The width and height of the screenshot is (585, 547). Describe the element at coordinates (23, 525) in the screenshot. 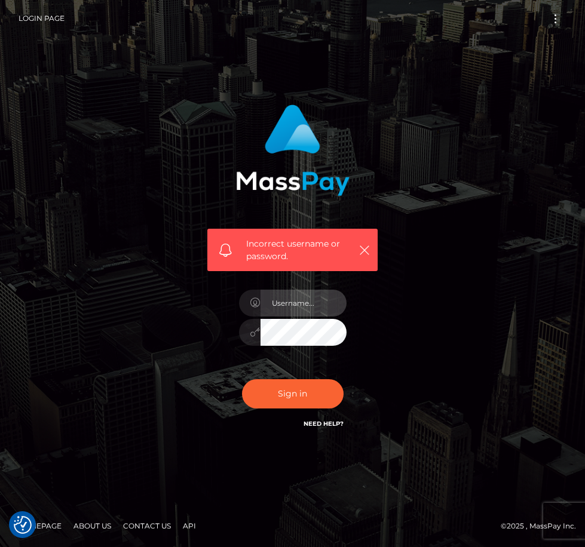

I see `img: Revisit consent button` at that location.